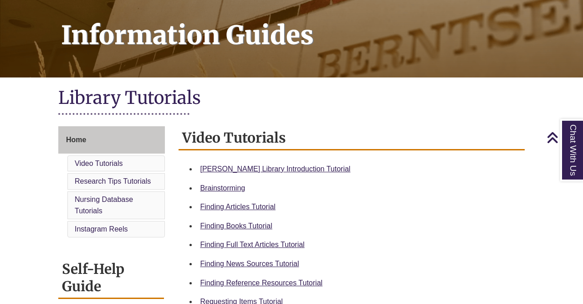 Image resolution: width=583 pixels, height=304 pixels. I want to click on a: Nursing Database Tutorials, so click(104, 205).